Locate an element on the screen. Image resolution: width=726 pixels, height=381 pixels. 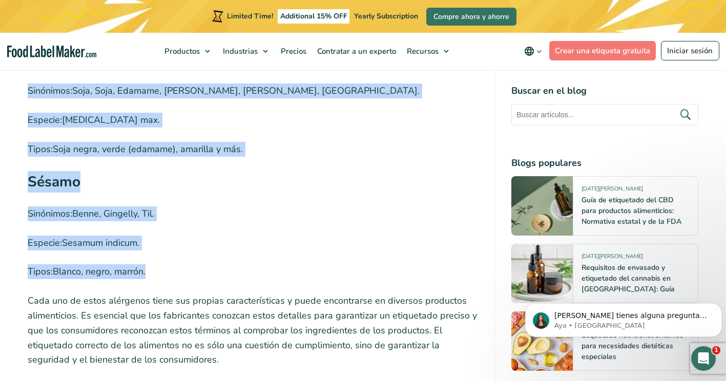
a: Crear una etiqueta gratuita is located at coordinates (602, 51).